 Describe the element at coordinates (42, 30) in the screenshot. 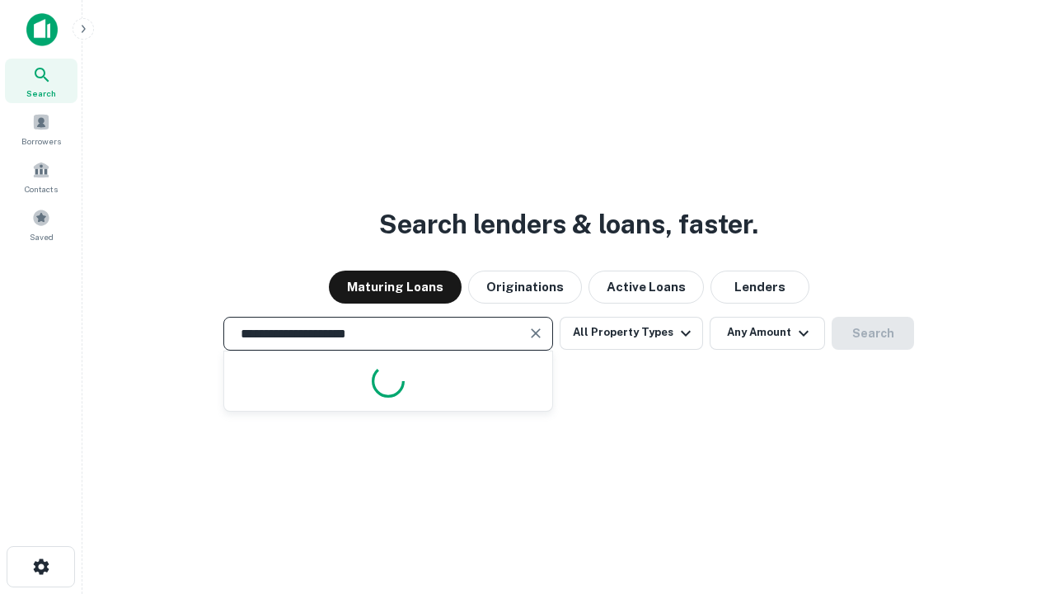

I see `img: capitalize-icon.png` at that location.